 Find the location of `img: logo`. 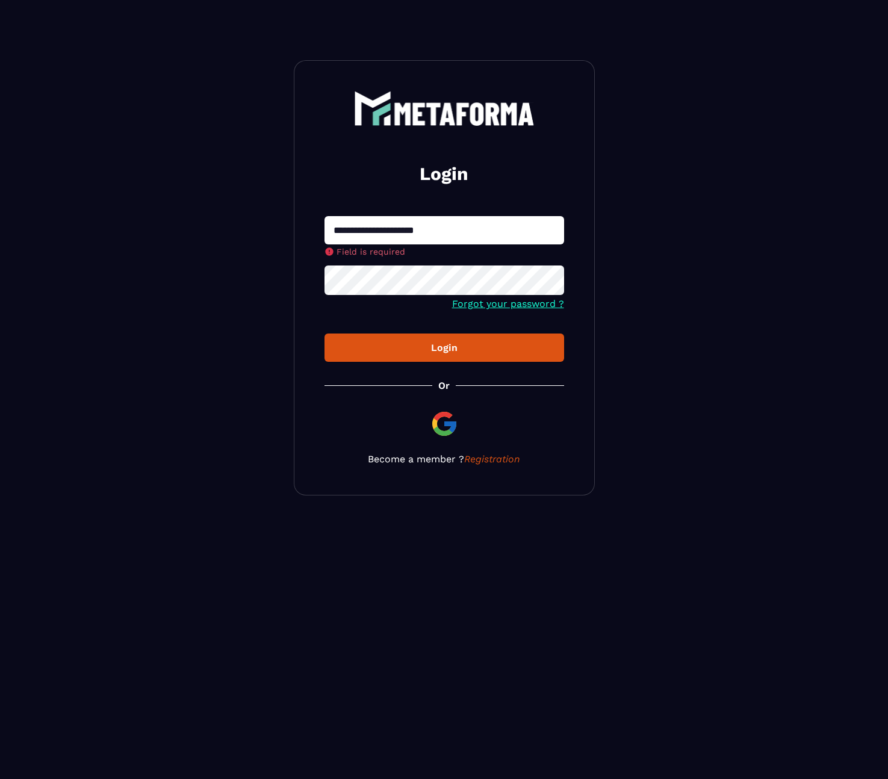

img: logo is located at coordinates (444, 108).